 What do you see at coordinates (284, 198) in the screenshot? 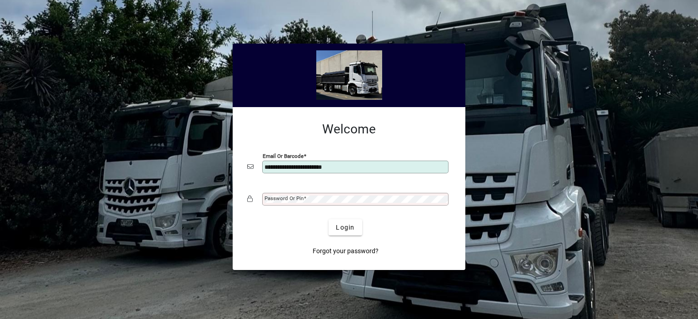
I see `mat-label: Password or Pin` at bounding box center [284, 198].